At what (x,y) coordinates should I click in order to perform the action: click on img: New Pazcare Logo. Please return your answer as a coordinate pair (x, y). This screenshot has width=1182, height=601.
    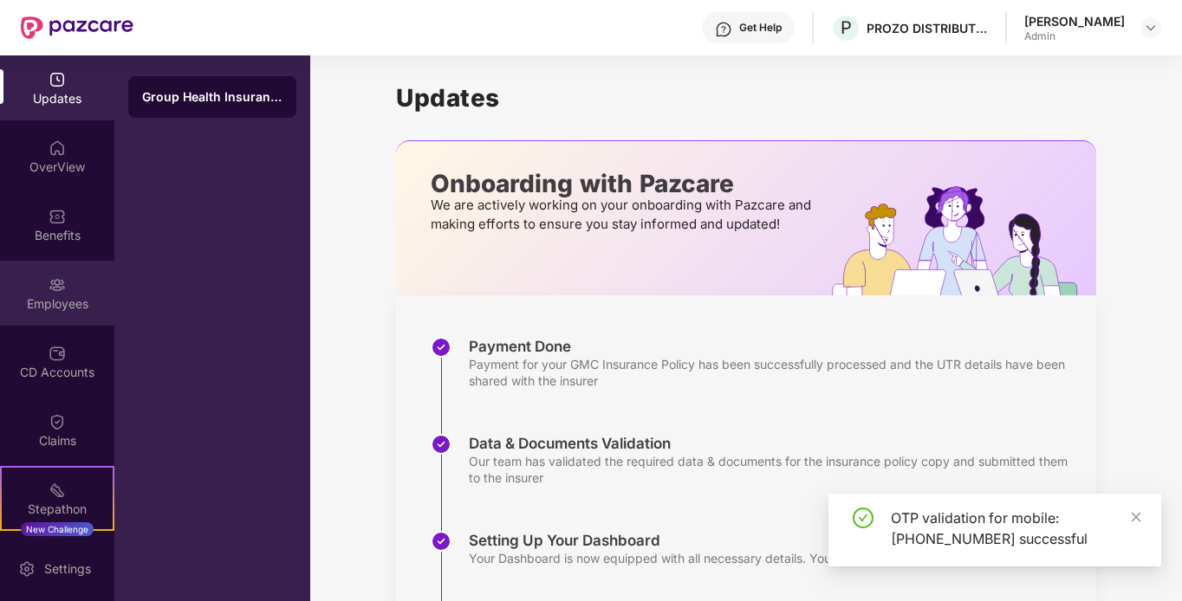
    Looking at the image, I should click on (77, 28).